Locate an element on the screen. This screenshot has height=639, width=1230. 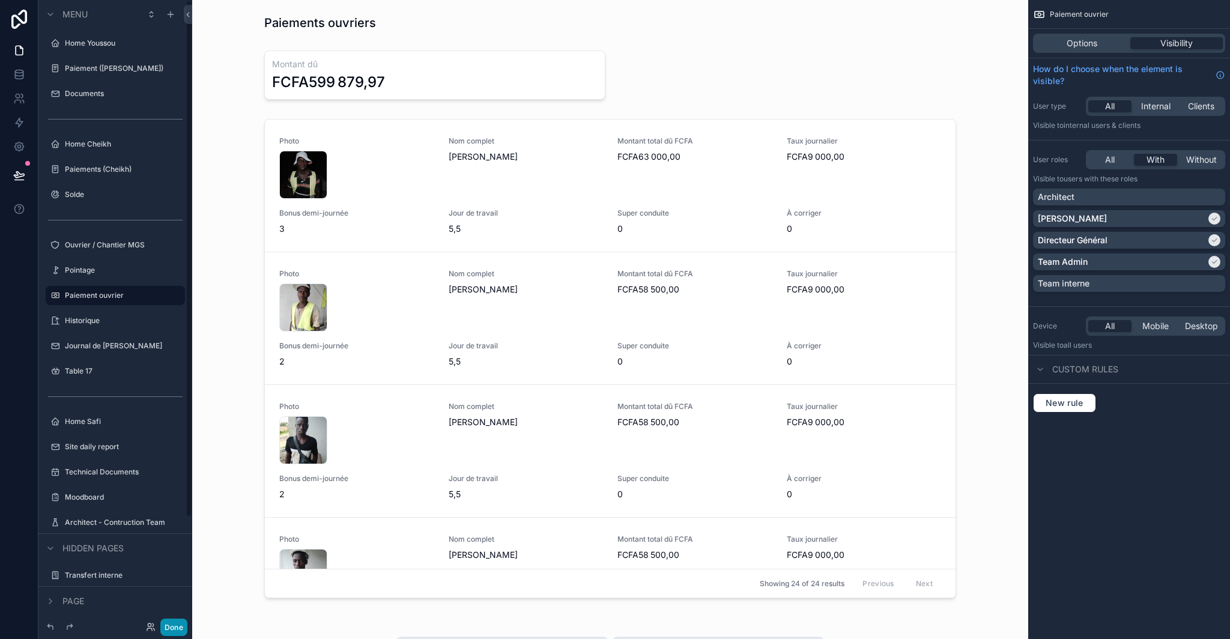
label: User type is located at coordinates (1057, 106).